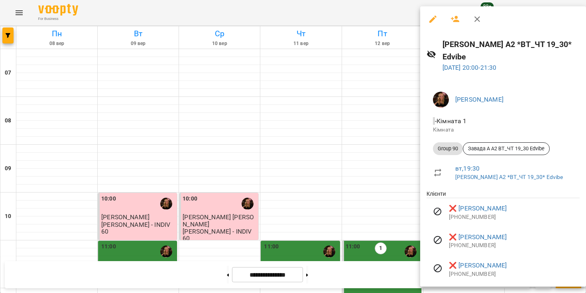 This screenshot has height=293, width=586. Describe the element at coordinates (448, 149) in the screenshot. I see `span: Group 90` at that location.